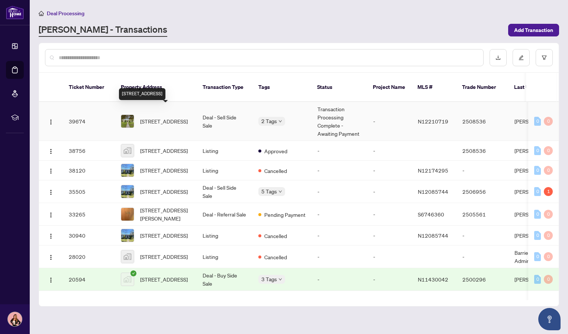 The height and width of the screenshot is (334, 568). Describe the element at coordinates (431, 214) in the screenshot. I see `span: S6746360` at that location.